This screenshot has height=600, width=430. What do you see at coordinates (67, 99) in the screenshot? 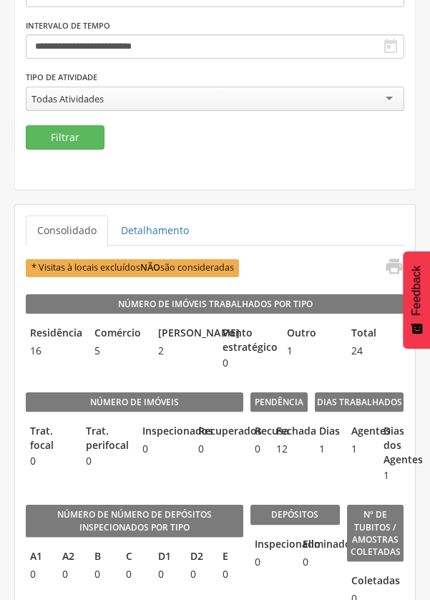
I see `div: Todas Atividades` at bounding box center [67, 99].